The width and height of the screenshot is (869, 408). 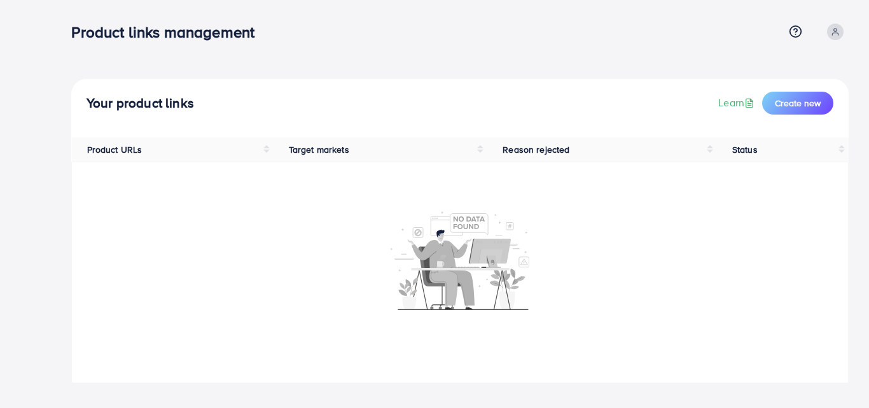 I want to click on a: Learn, so click(x=737, y=102).